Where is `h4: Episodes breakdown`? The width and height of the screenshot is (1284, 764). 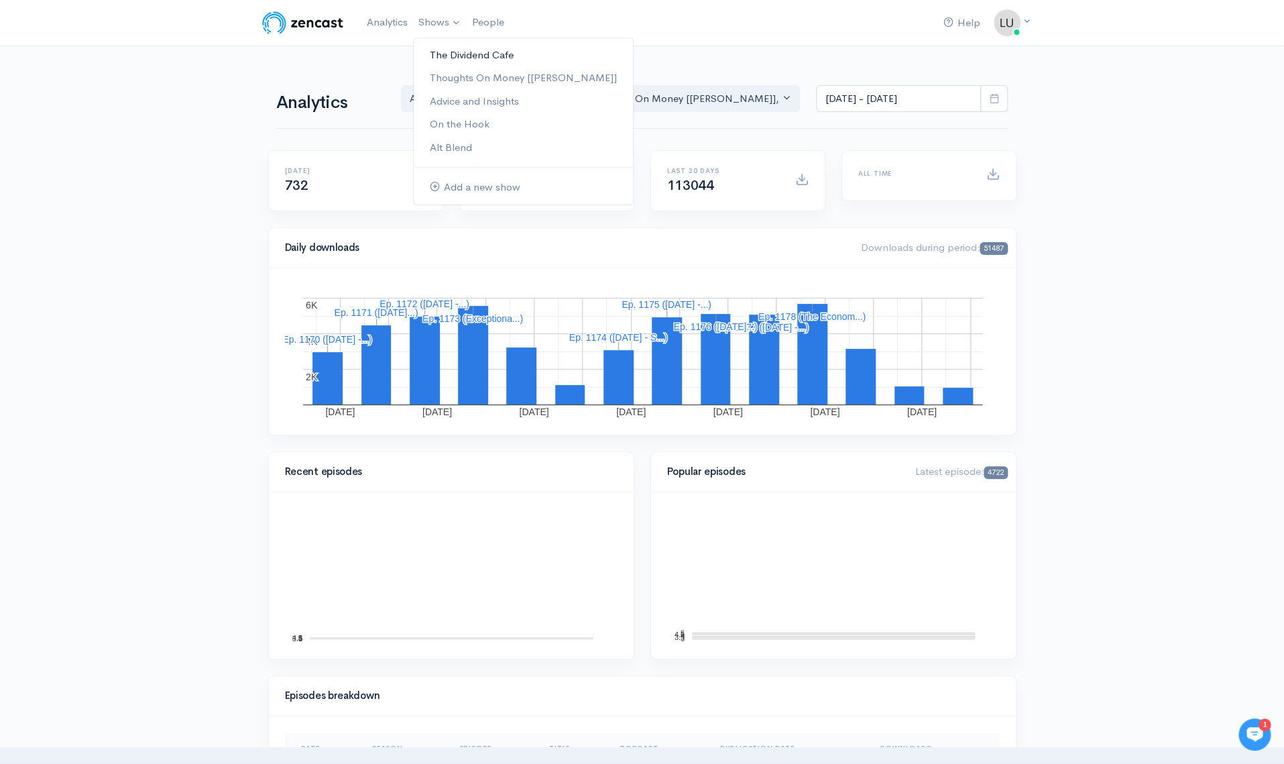
h4: Episodes breakdown is located at coordinates (638, 695).